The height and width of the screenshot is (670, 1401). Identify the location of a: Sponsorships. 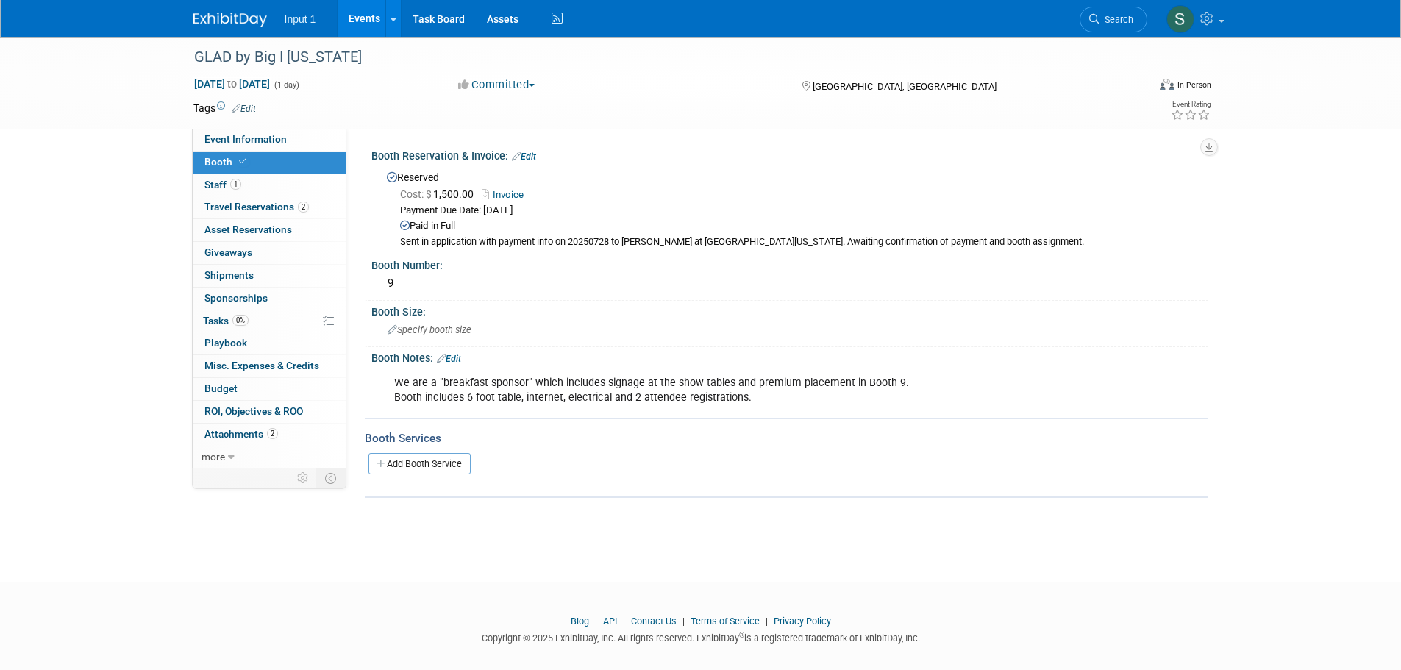
(269, 299).